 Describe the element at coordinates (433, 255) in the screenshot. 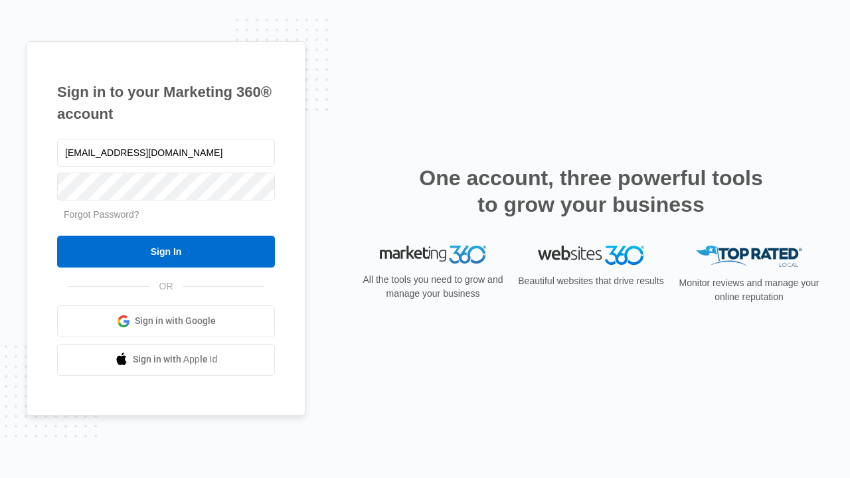

I see `img: Marketing 360` at that location.